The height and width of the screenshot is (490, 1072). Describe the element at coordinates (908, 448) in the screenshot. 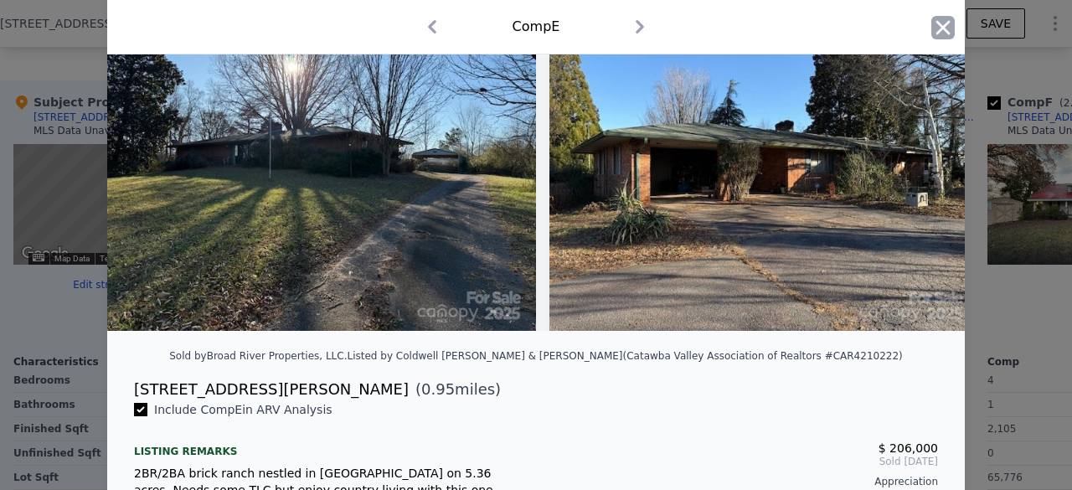

I see `span: $ 206,000` at that location.